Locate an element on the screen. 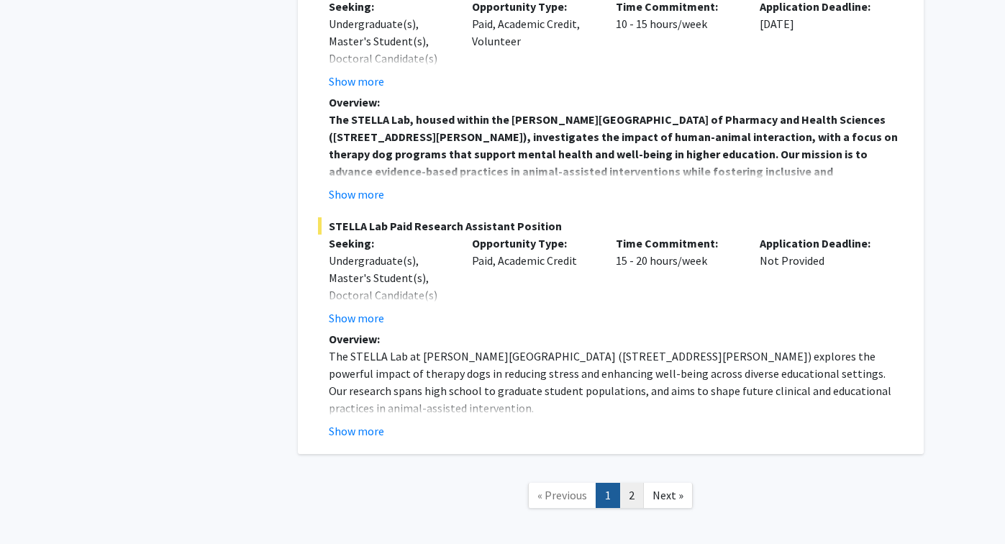 The width and height of the screenshot is (1005, 544). a: Next is located at coordinates (668, 495).